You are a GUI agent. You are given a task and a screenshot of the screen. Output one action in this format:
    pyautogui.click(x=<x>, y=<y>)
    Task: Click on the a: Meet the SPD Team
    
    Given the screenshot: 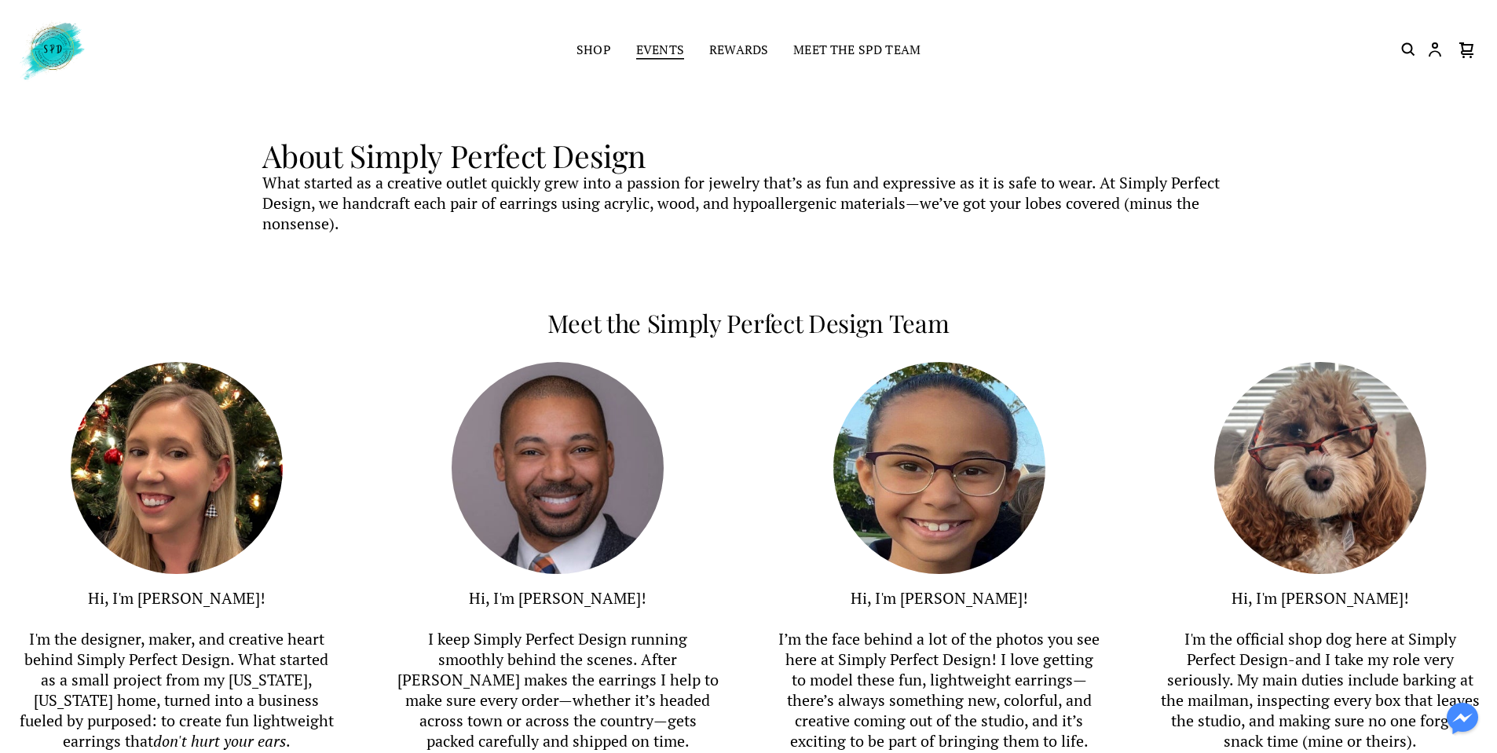 What is the action you would take?
    pyautogui.click(x=857, y=51)
    